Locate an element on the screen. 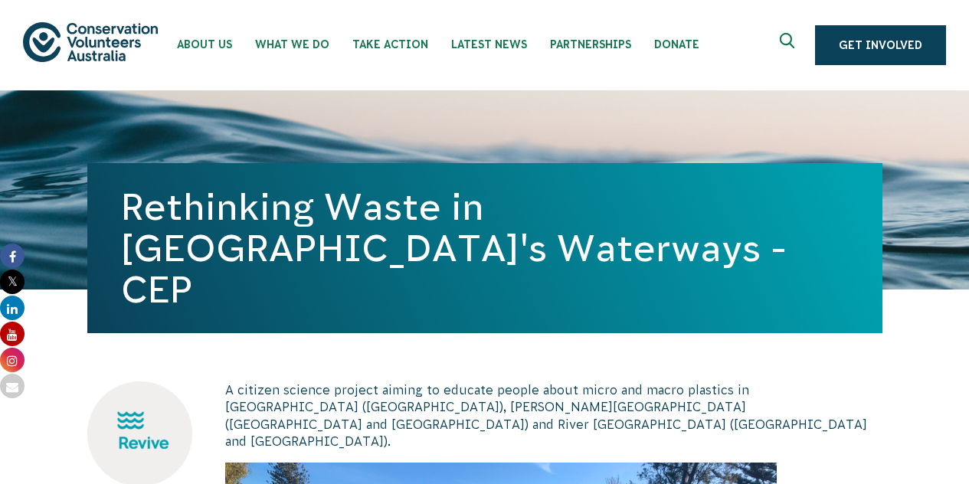  span: Donate is located at coordinates (676, 44).